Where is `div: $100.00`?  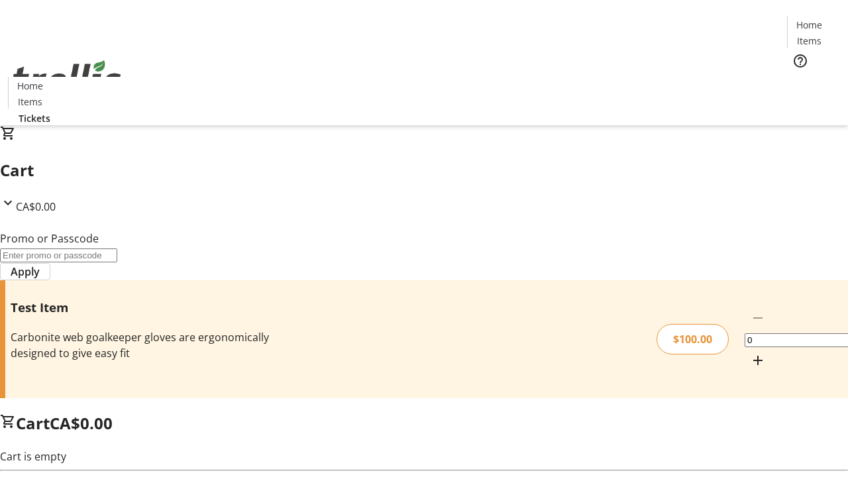 div: $100.00 is located at coordinates (693, 339).